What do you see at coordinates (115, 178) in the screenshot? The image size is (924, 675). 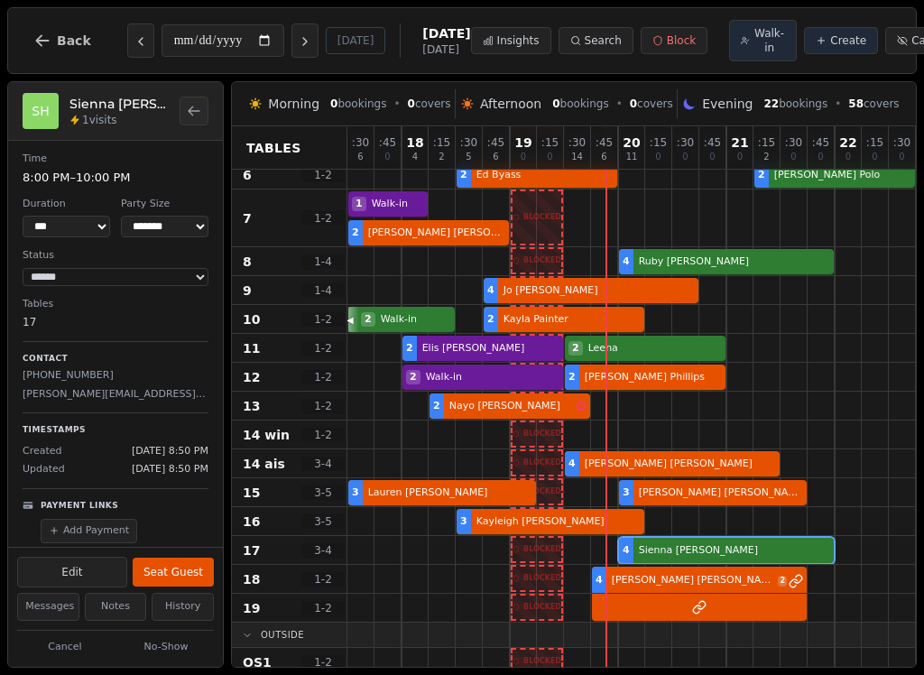 I see `dd: 8:00 PM – 10:00 PM` at bounding box center [115, 178].